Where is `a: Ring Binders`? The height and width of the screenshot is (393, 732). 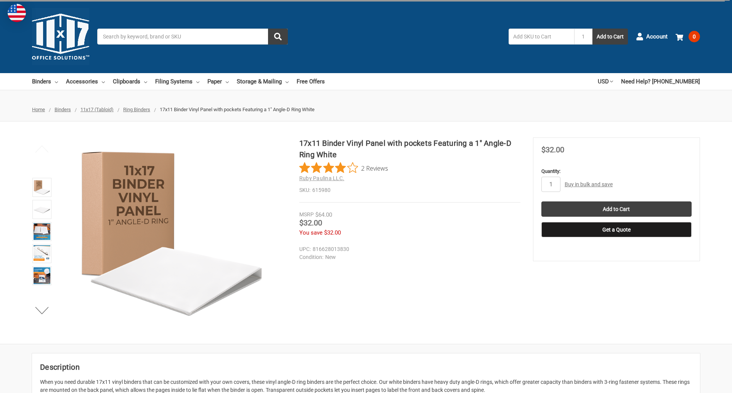 a: Ring Binders is located at coordinates (136, 109).